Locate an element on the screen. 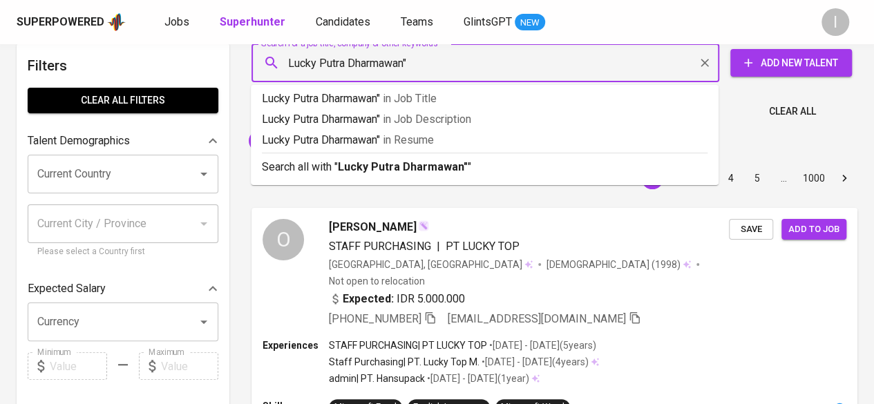 The image size is (874, 404). b: Expected: is located at coordinates (368, 299).